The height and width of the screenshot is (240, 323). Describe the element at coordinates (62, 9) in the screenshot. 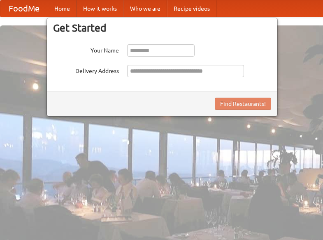

I see `a: Home` at that location.